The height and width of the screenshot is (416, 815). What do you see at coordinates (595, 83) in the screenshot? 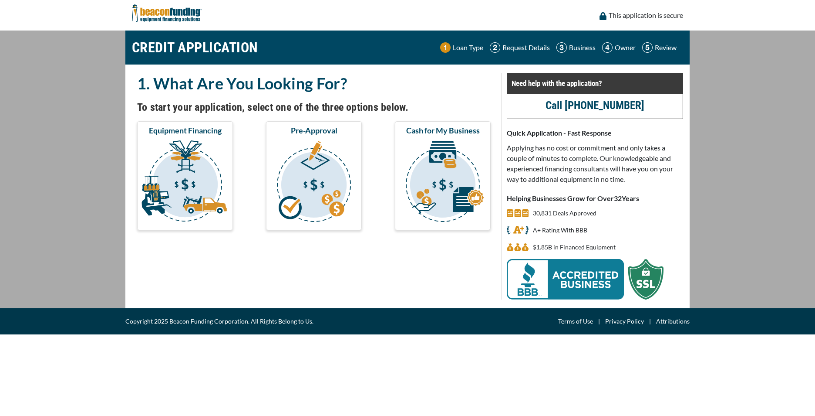
I see `p: Need help with the application?` at bounding box center [595, 83].